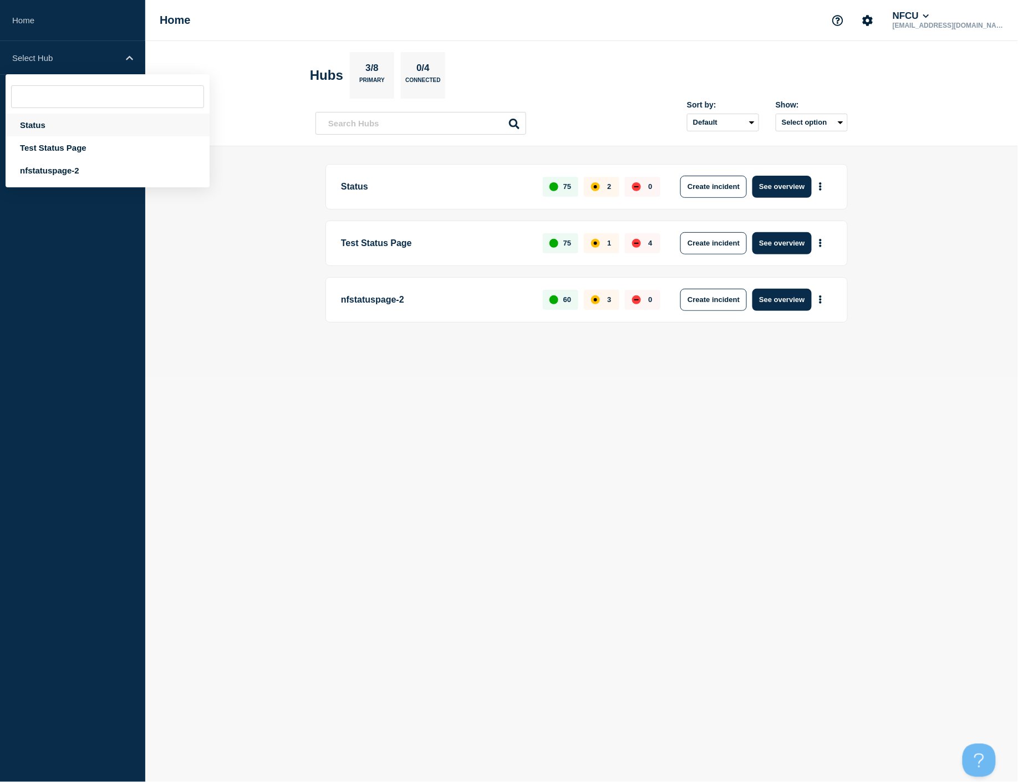 This screenshot has width=1018, height=782. I want to click on select: Sort by, so click(723, 123).